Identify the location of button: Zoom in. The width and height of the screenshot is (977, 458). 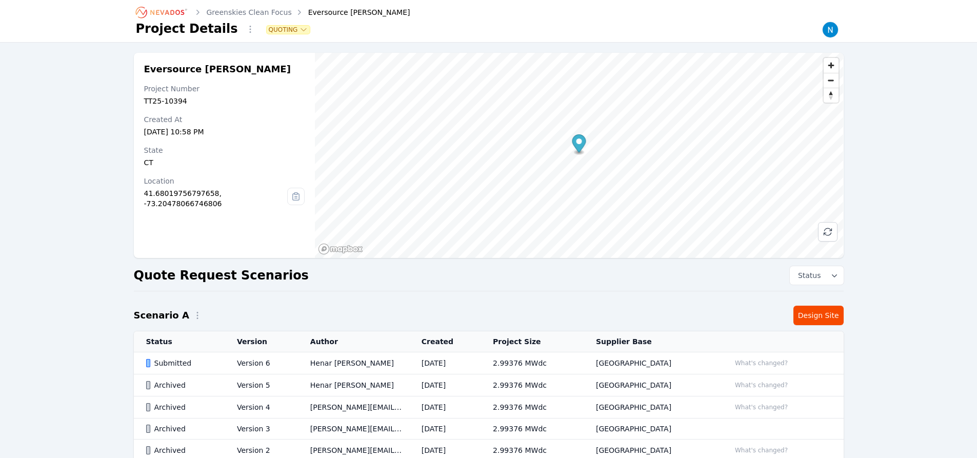
(831, 65).